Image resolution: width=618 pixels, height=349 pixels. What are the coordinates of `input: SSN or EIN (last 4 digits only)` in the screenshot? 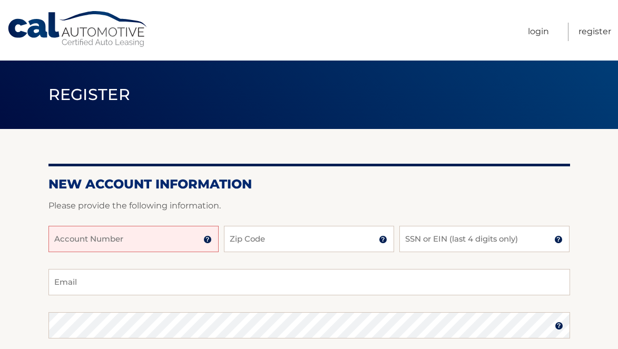 It's located at (484, 239).